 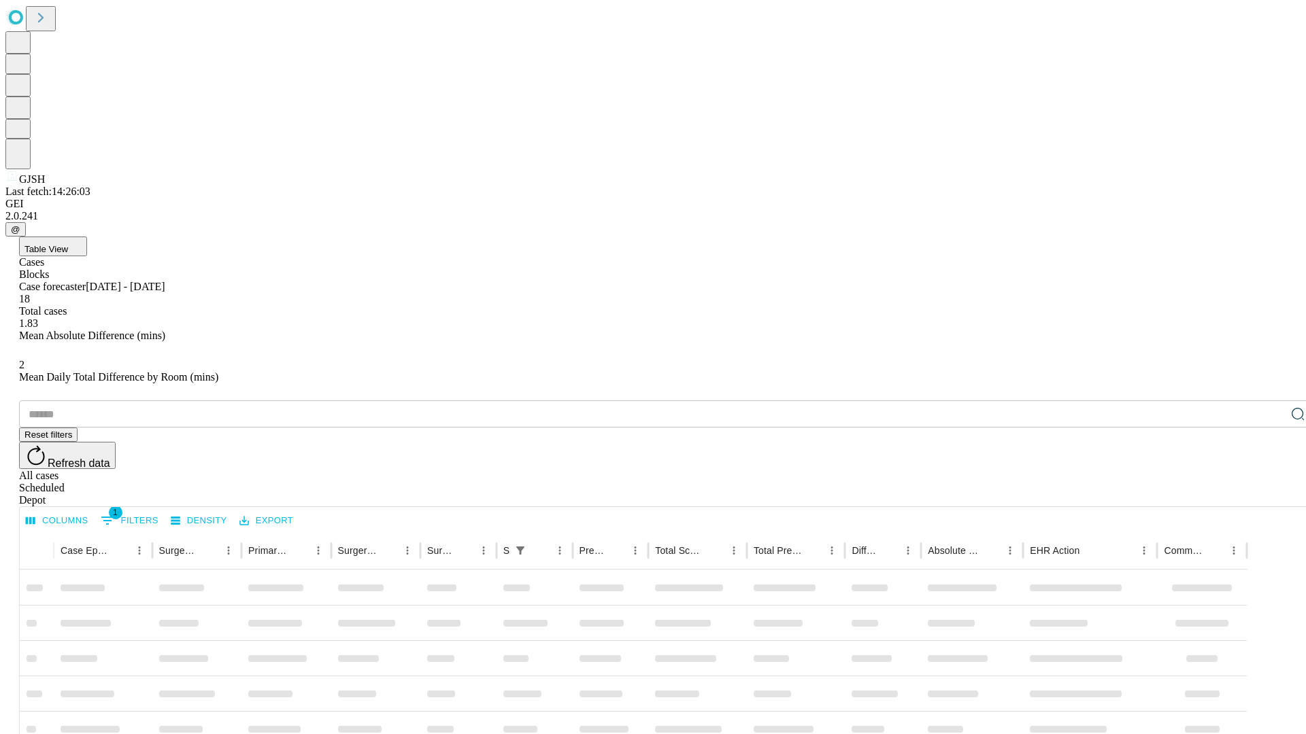 What do you see at coordinates (52, 286) in the screenshot?
I see `span: Case forecaster` at bounding box center [52, 286].